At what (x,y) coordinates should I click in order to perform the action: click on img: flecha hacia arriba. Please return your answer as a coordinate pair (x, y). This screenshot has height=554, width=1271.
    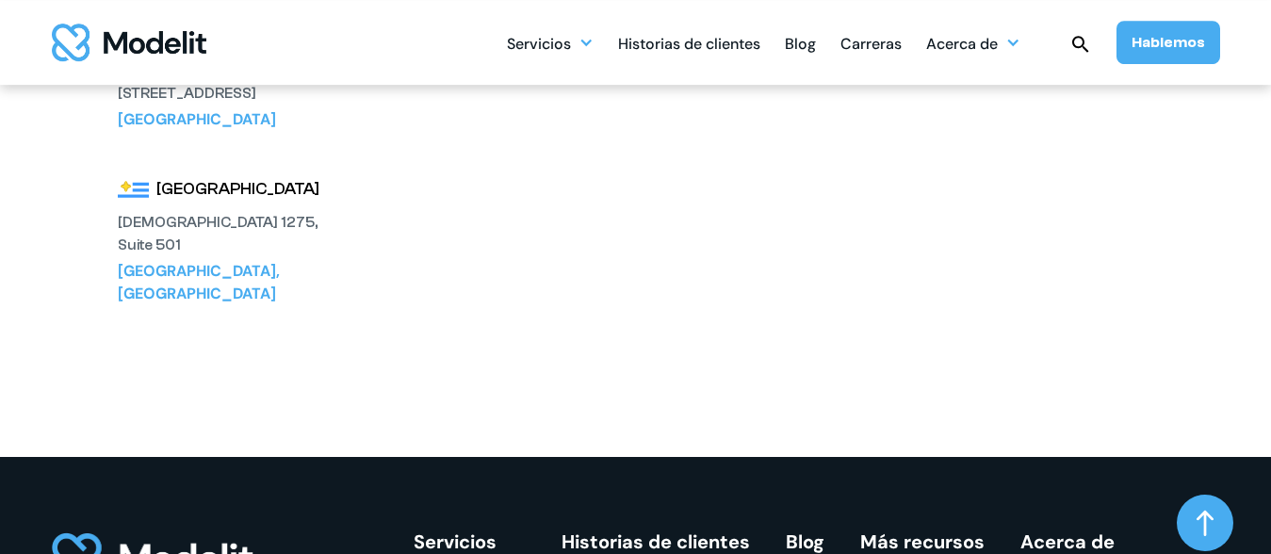
    Looking at the image, I should click on (1205, 523).